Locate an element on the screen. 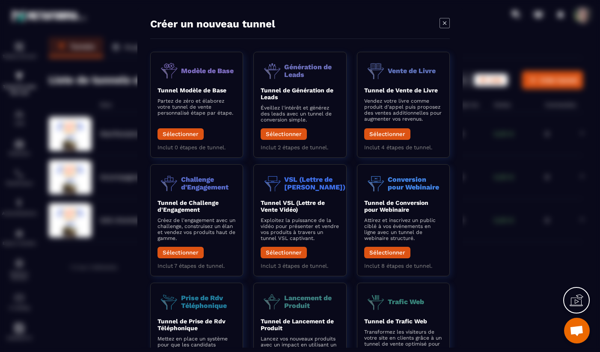  h4: Créer un nouveau tunnel is located at coordinates (213, 24).